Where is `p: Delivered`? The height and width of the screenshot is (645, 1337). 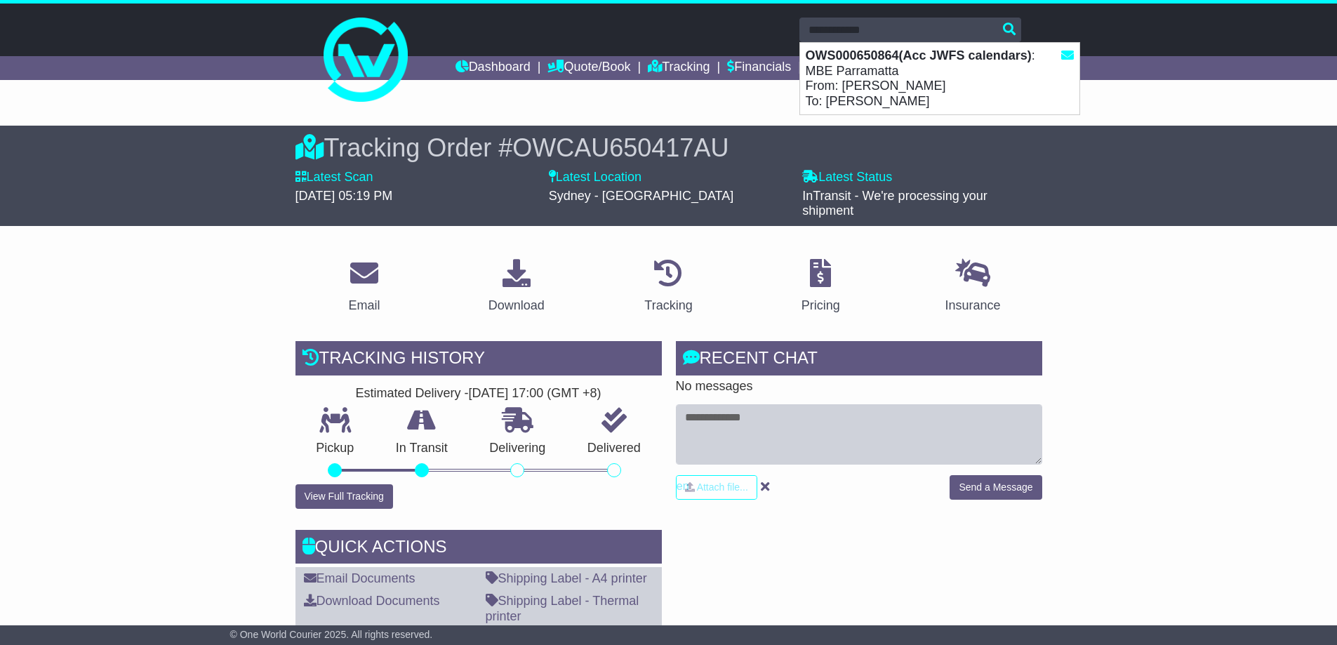 p: Delivered is located at coordinates (614, 448).